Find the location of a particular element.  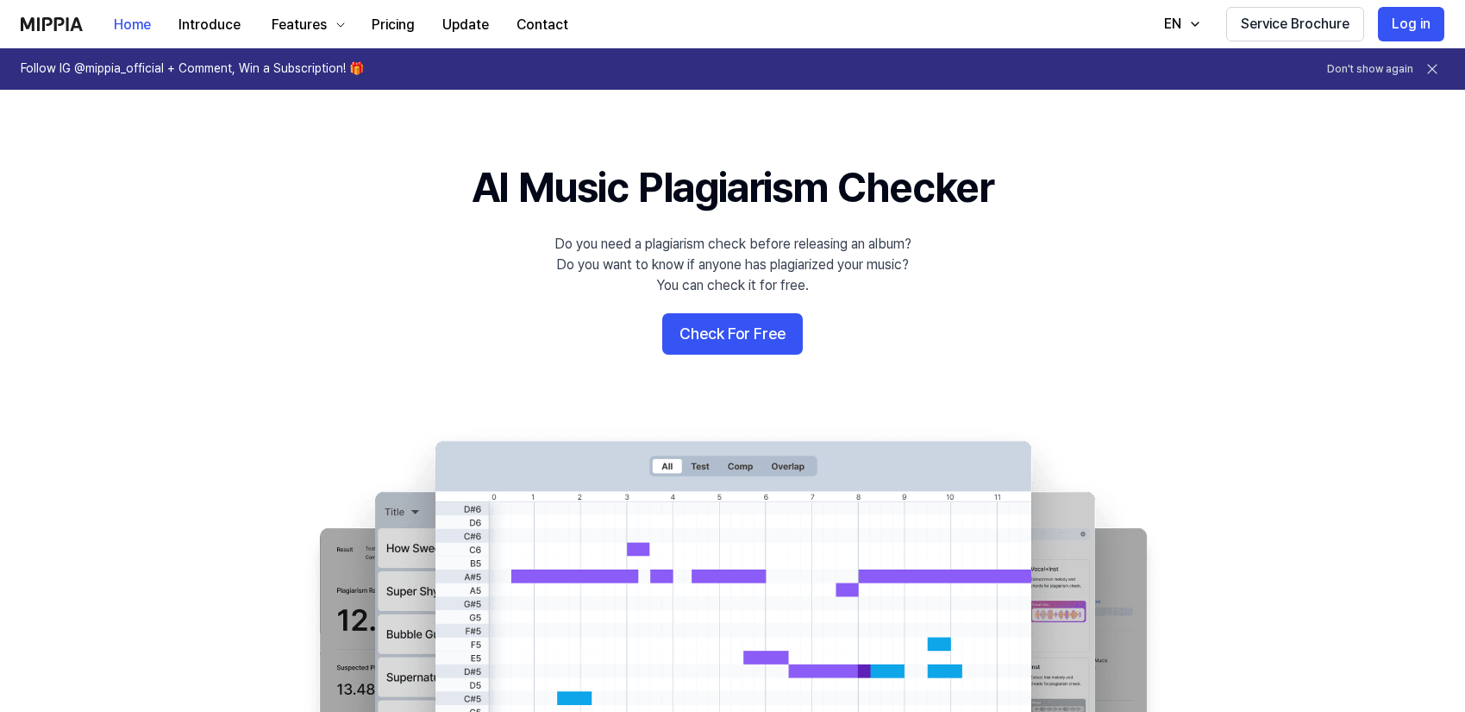

button: EN is located at coordinates (1180, 24).